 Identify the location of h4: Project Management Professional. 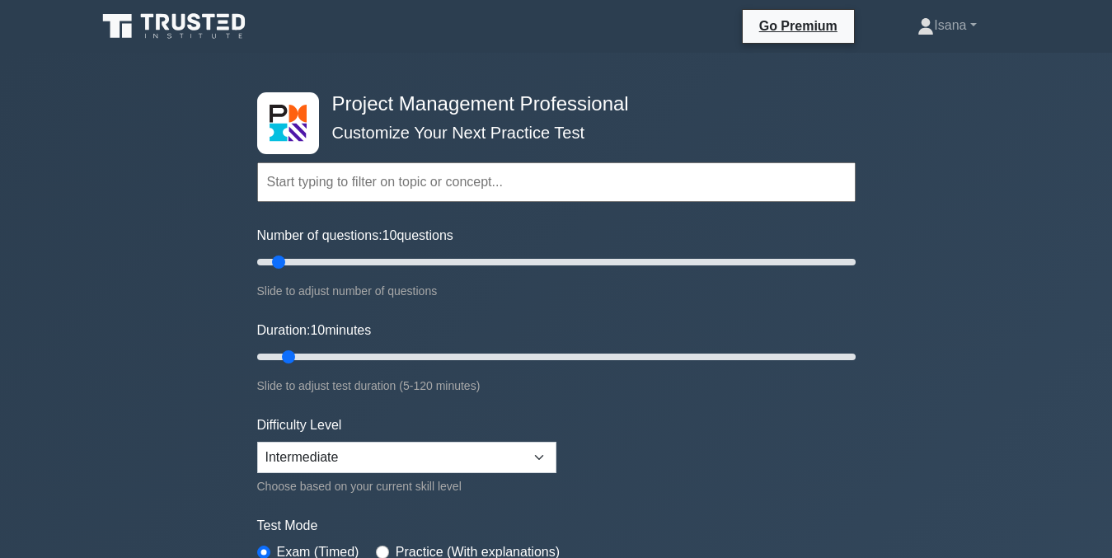
(550, 104).